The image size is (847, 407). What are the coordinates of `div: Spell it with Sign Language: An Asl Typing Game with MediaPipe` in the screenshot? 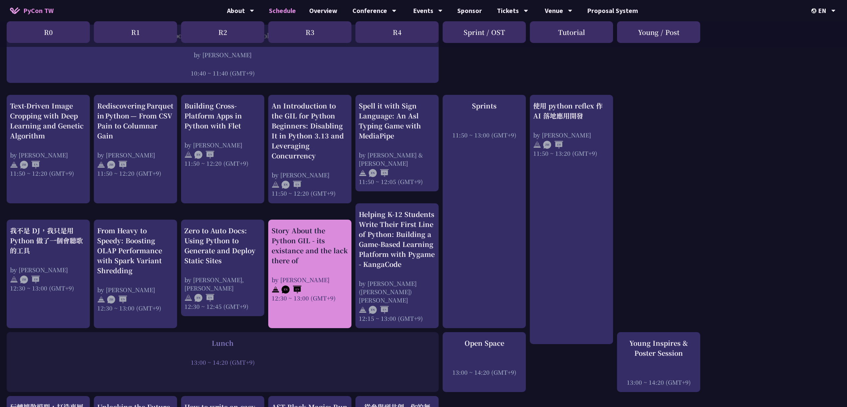 It's located at (397, 121).